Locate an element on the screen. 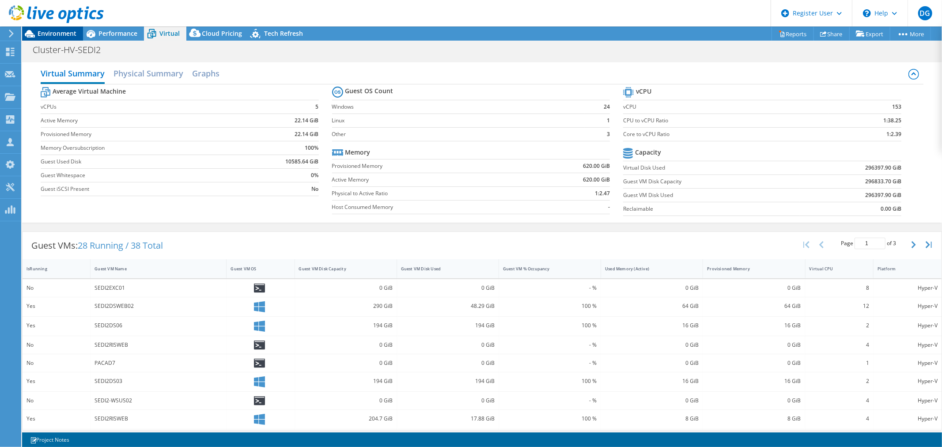 The image size is (942, 447). label: Core to vCPU Ratio is located at coordinates (725, 134).